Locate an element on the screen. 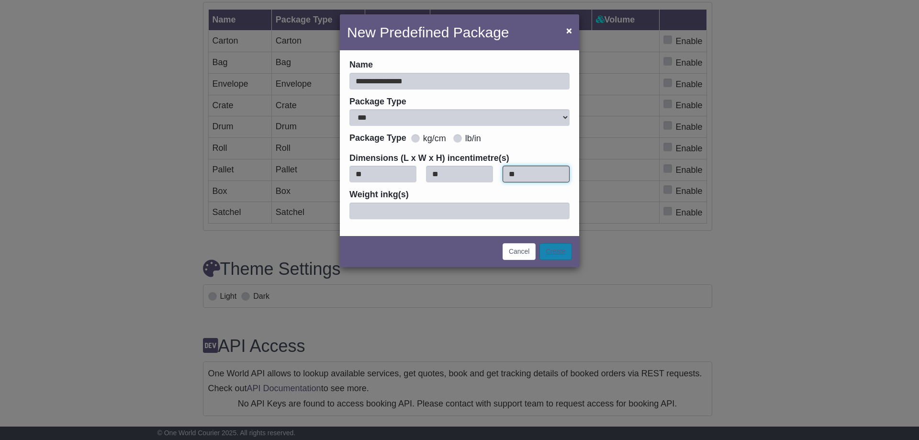  span: centimetre(s) is located at coordinates (482, 158).